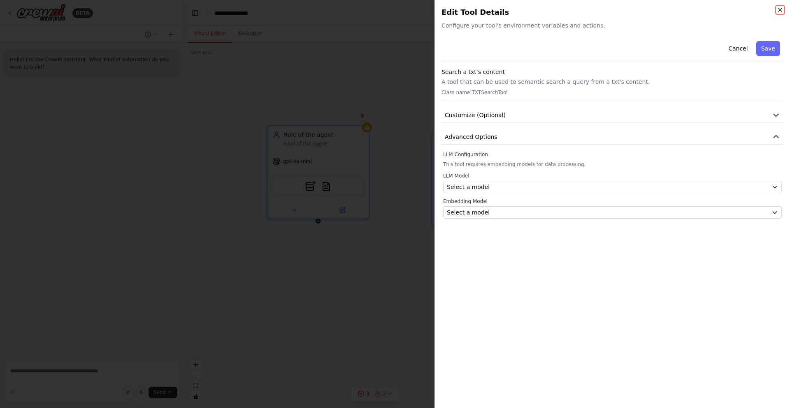 The height and width of the screenshot is (408, 790). Describe the element at coordinates (768, 49) in the screenshot. I see `button: Save` at that location.